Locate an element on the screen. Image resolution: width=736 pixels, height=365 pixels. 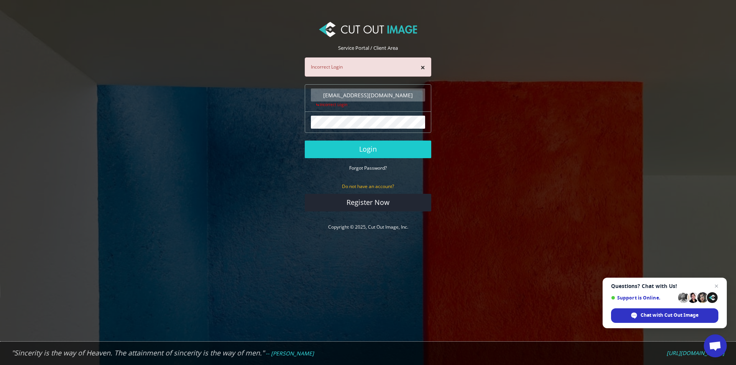
span: Support is Online. is located at coordinates (643, 298).